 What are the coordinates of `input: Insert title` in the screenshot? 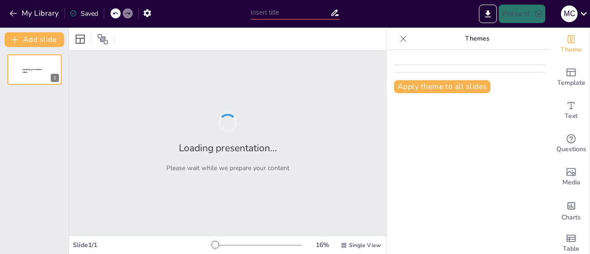 It's located at (290, 12).